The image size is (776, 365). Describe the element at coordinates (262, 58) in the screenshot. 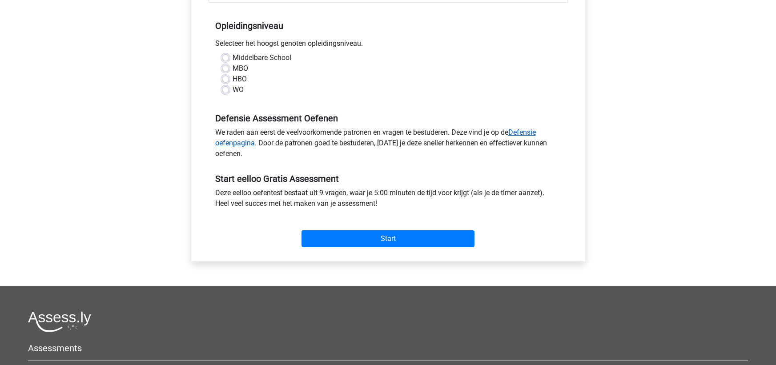

I see `label: Middelbare School` at that location.